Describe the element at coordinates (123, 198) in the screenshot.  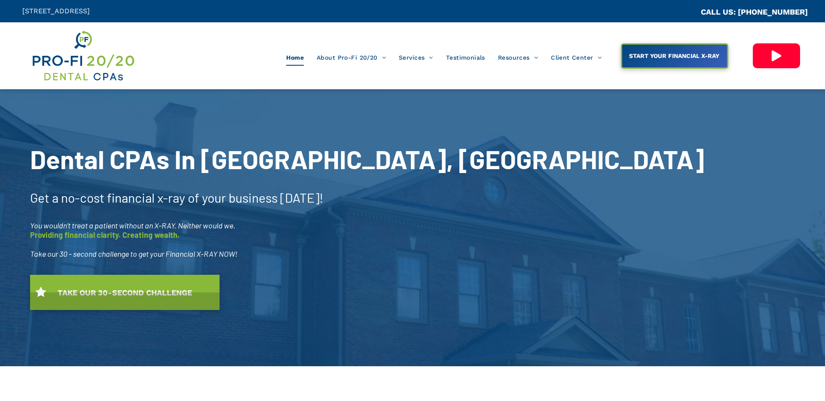
I see `span: no-cost financial x-ray` at that location.